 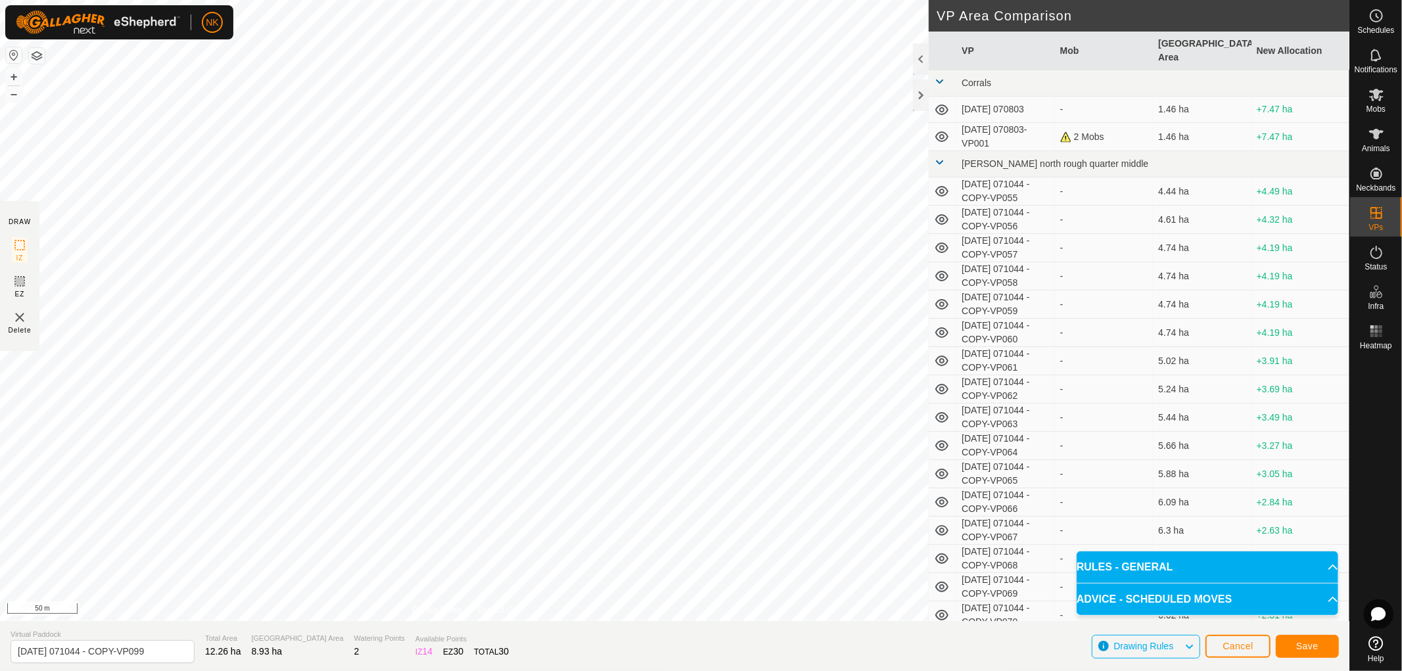 I want to click on a: Privacy Policy, so click(x=437, y=610).